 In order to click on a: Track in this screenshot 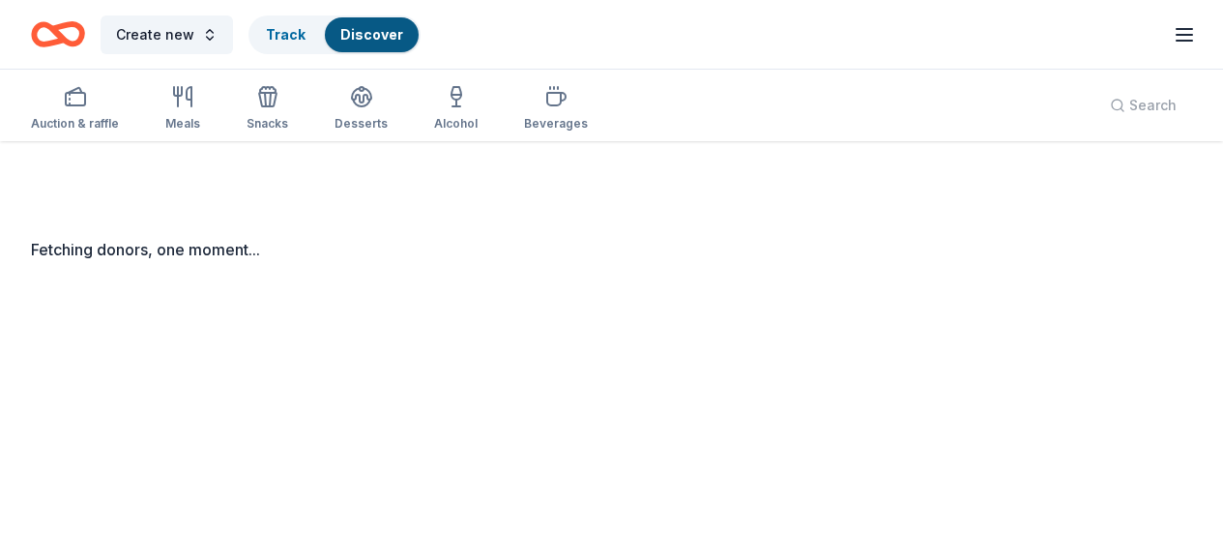, I will do `click(285, 34)`.